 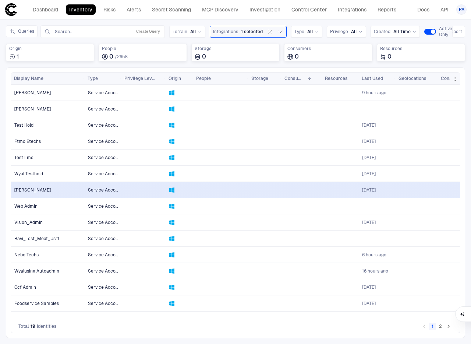 What do you see at coordinates (369, 158) in the screenshot?
I see `div: 2/27/2019 20:09:50` at bounding box center [369, 158].